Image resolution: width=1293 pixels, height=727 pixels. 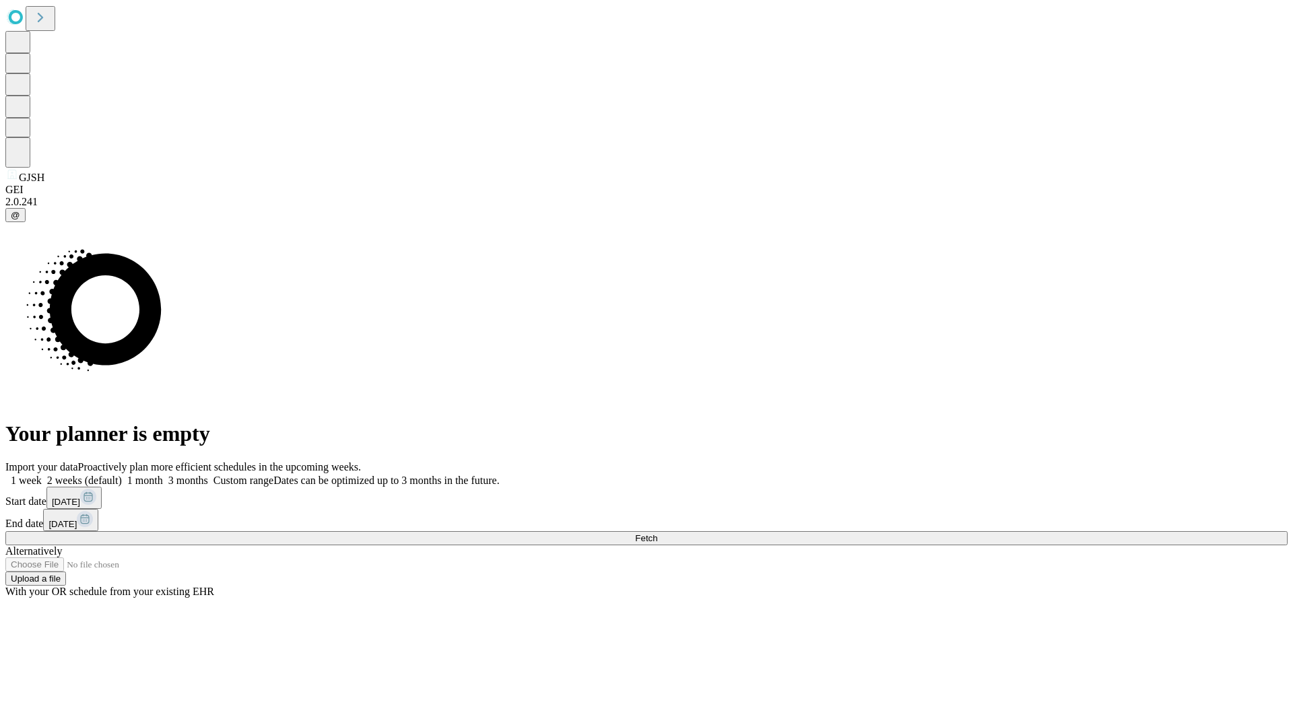 What do you see at coordinates (32, 177) in the screenshot?
I see `span: GJSH` at bounding box center [32, 177].